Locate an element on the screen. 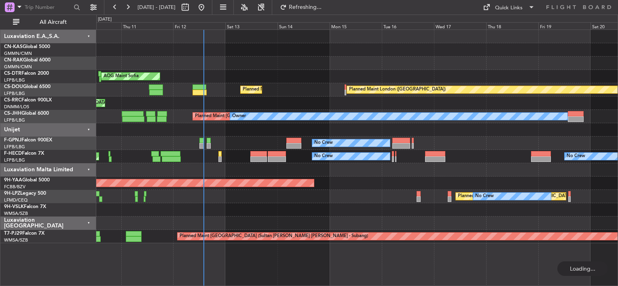 The image size is (618, 286). div: Thu 11 is located at coordinates (147, 26).